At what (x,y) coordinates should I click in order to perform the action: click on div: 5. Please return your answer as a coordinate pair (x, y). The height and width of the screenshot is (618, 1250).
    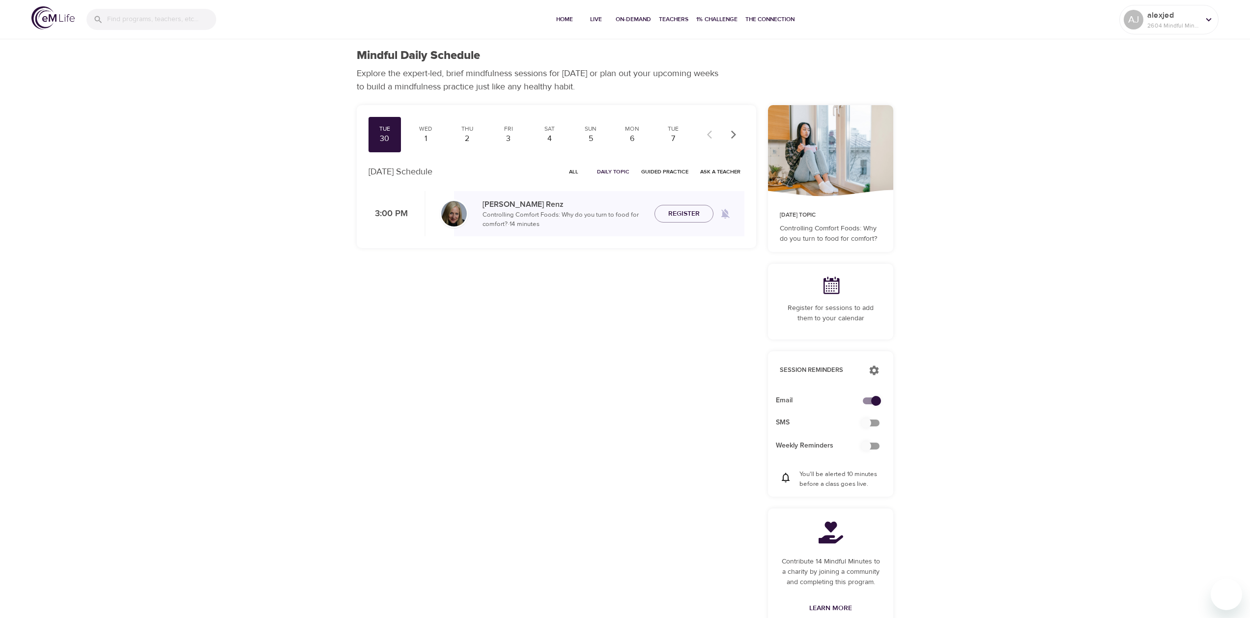
    Looking at the image, I should click on (591, 139).